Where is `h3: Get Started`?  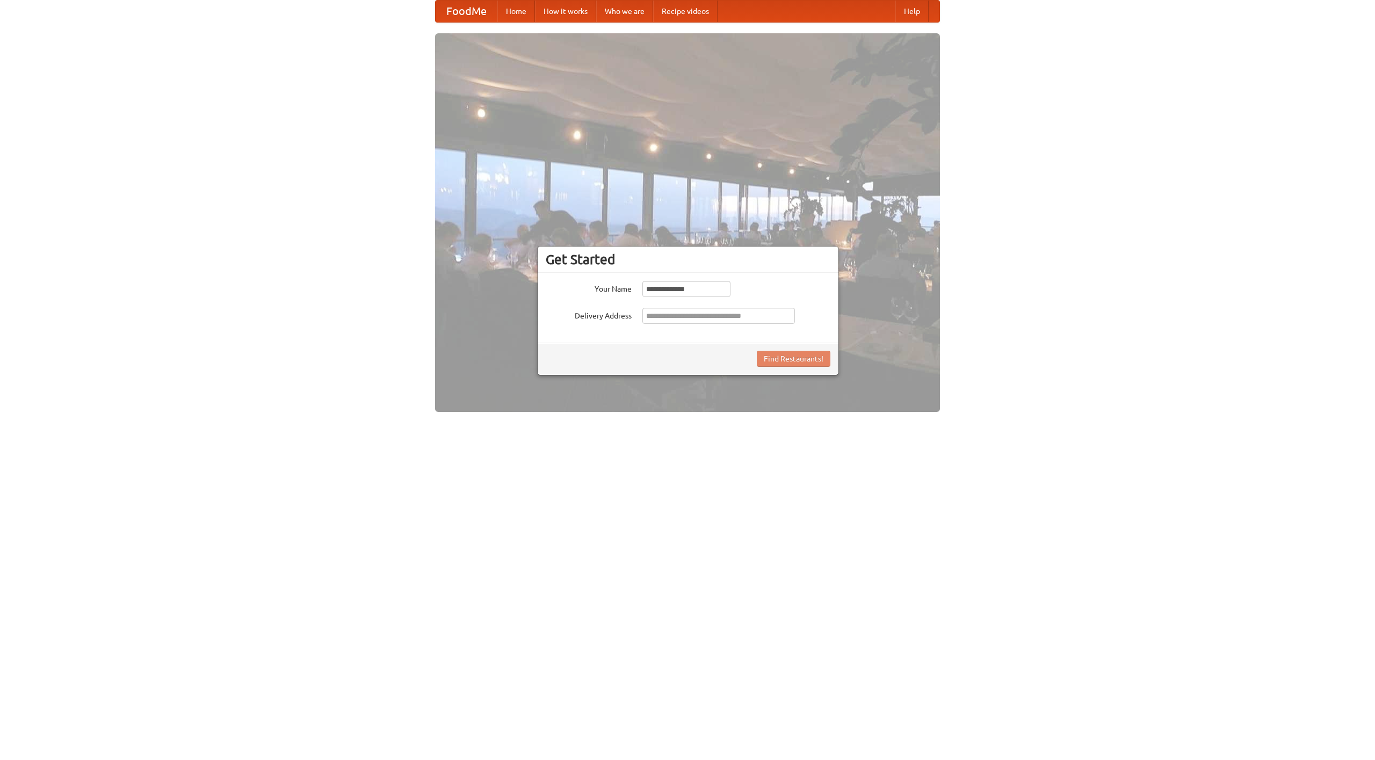
h3: Get Started is located at coordinates (688, 259).